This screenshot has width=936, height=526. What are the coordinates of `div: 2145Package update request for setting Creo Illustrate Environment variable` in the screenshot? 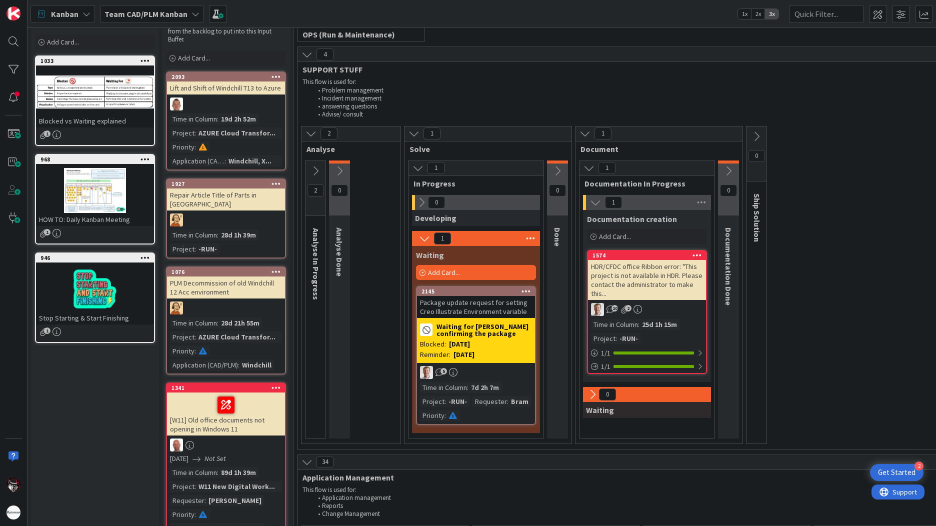 It's located at (476, 302).